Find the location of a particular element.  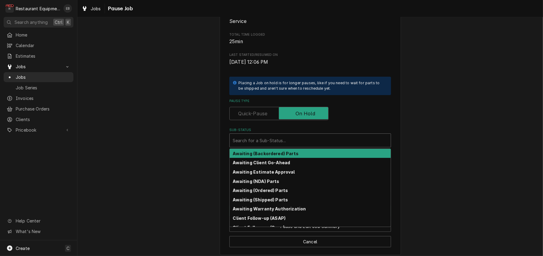

div: Last Started/Resumed On is located at coordinates (310, 59).